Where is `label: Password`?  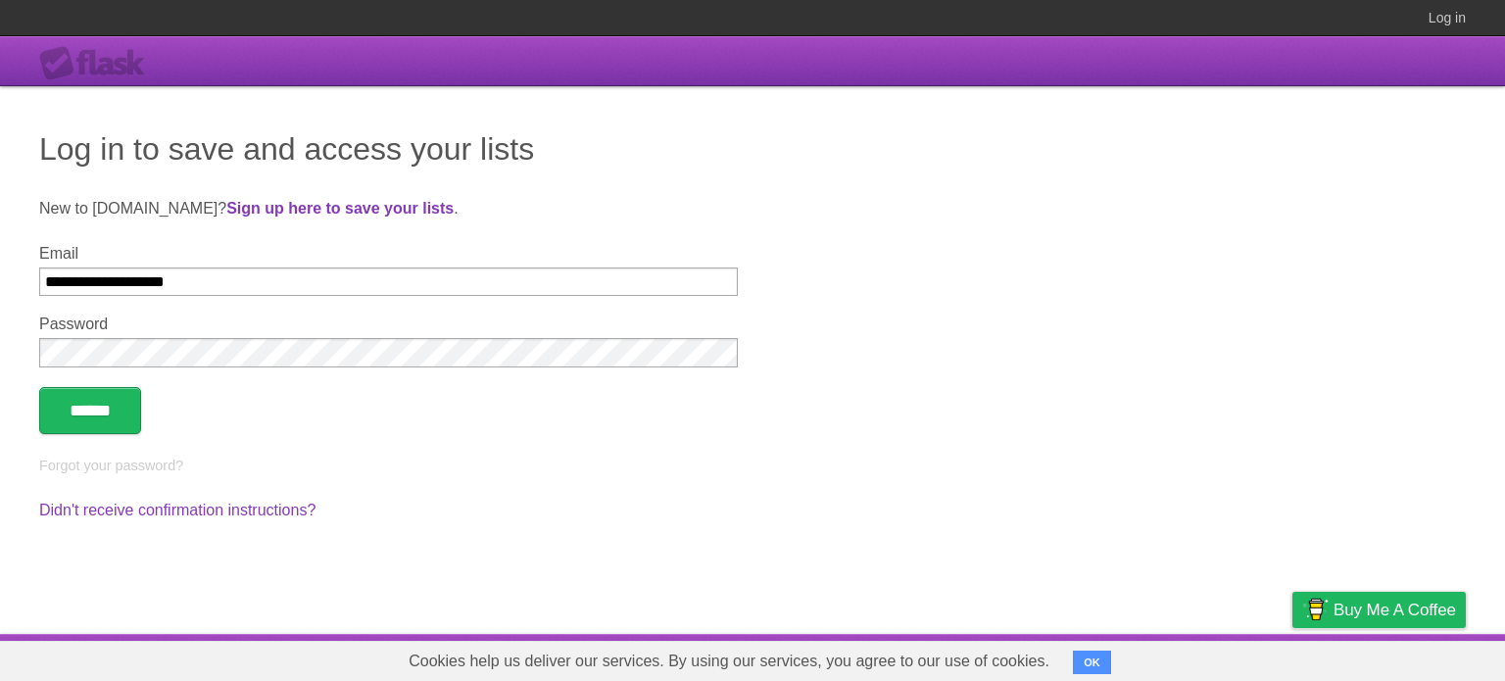
label: Password is located at coordinates (388, 324).